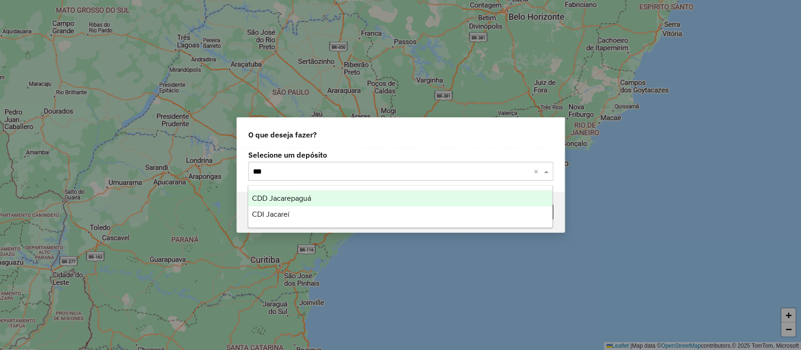  Describe the element at coordinates (401, 155) in the screenshot. I see `label: Selecione um depósito` at that location.